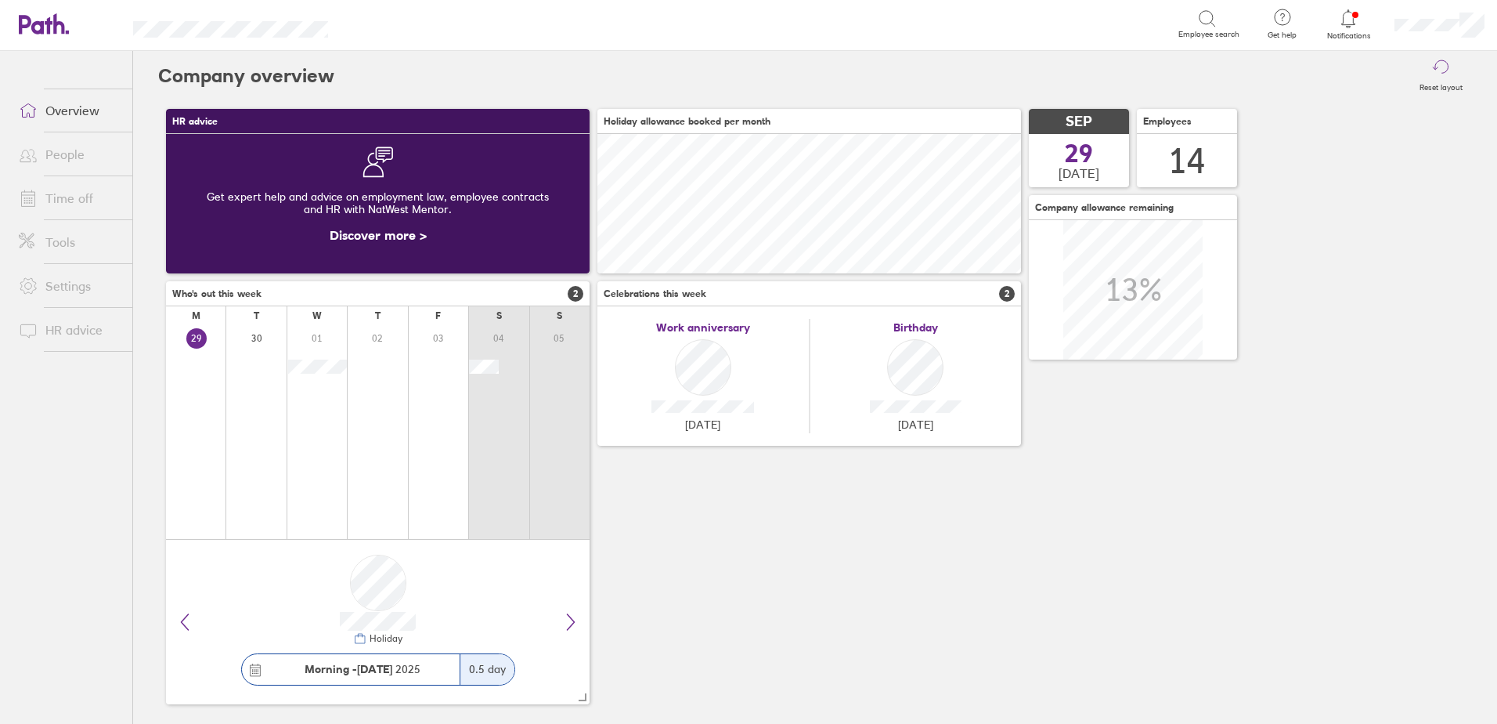  Describe the element at coordinates (69, 330) in the screenshot. I see `a: HR advice` at that location.